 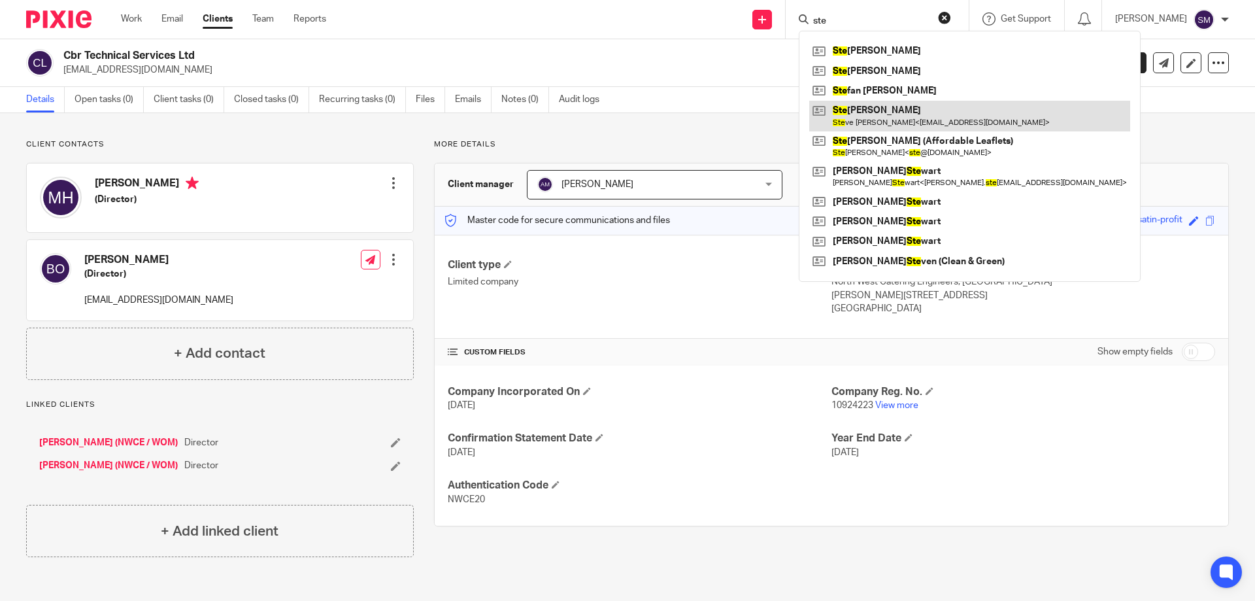 What do you see at coordinates (220, 531) in the screenshot?
I see `h4: + Add linked client` at bounding box center [220, 531].